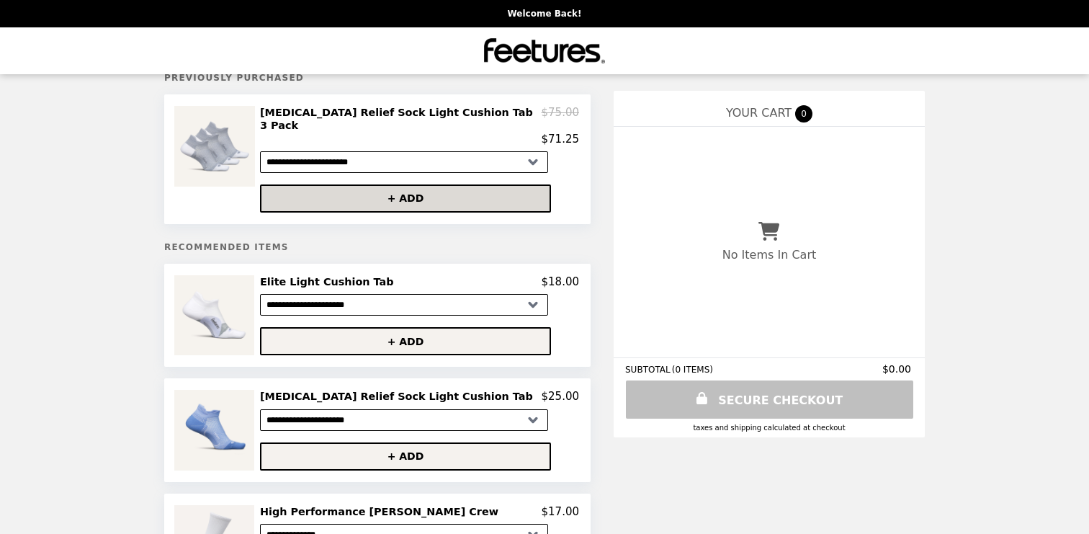  I want to click on span: $0.00, so click(897, 369).